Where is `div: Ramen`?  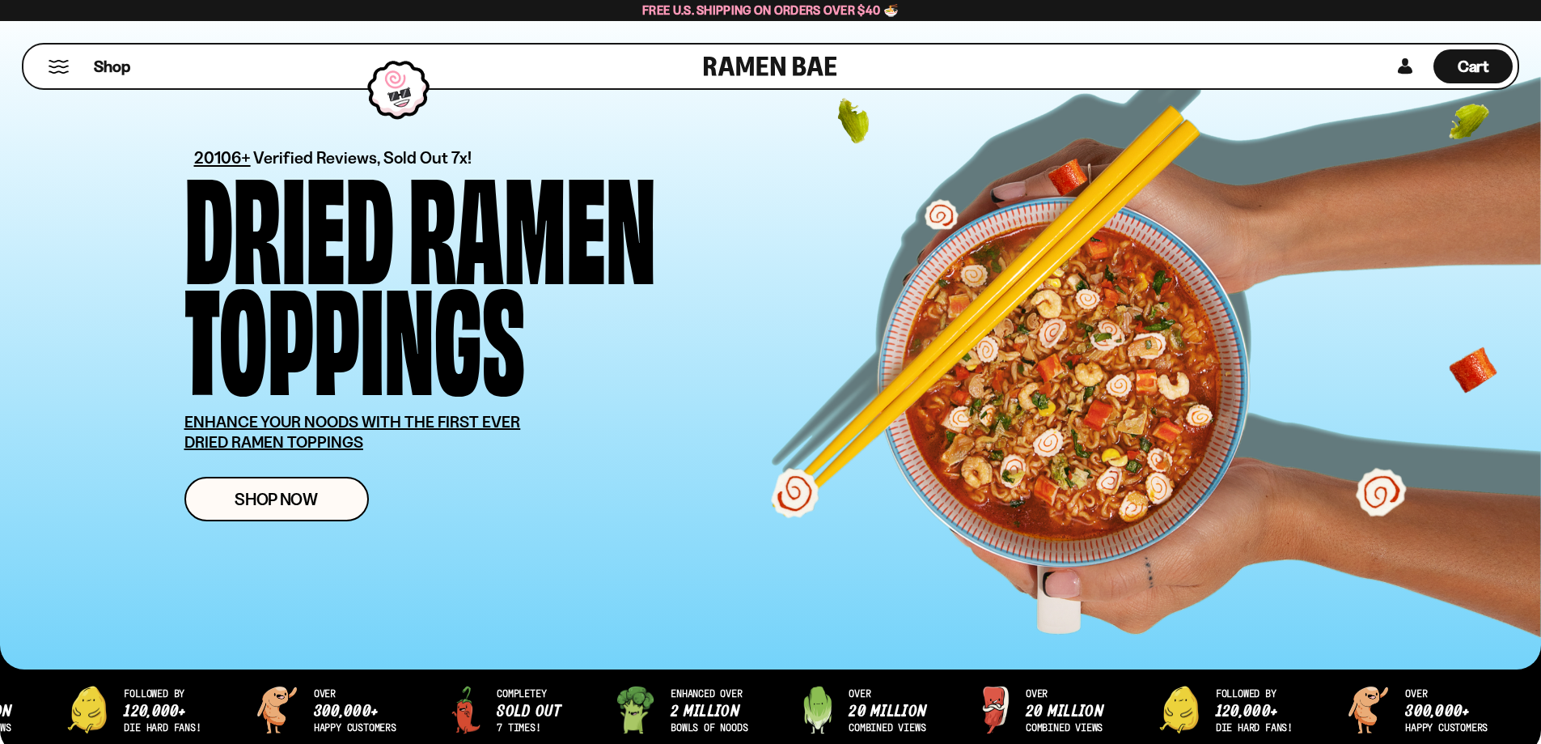 div: Ramen is located at coordinates (532, 221).